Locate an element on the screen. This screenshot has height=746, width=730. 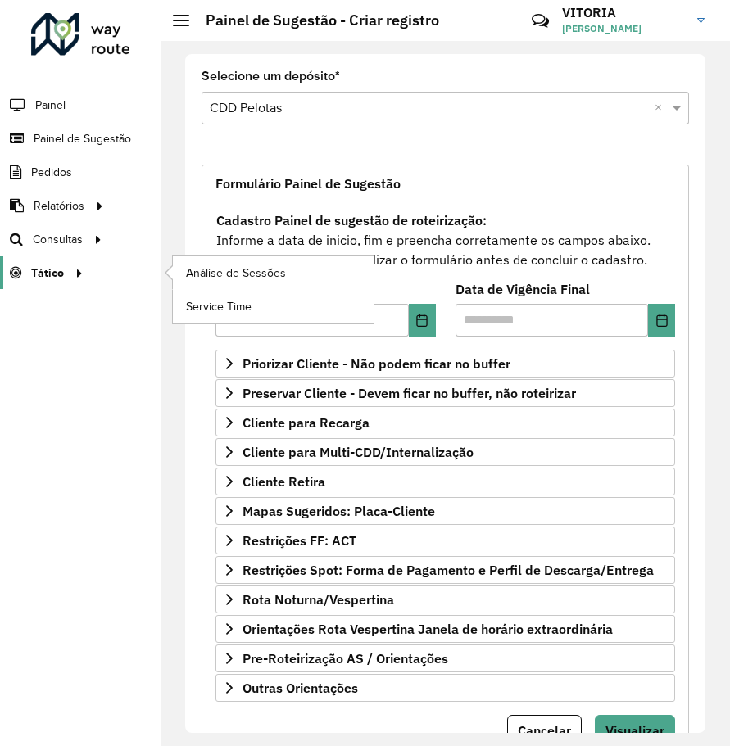
a: Mapas Sugeridos: Placa-Cliente is located at coordinates (445, 511).